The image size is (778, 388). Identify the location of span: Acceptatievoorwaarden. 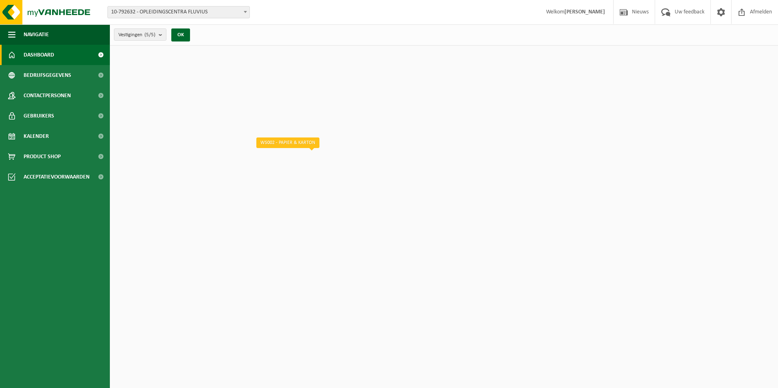
(57, 177).